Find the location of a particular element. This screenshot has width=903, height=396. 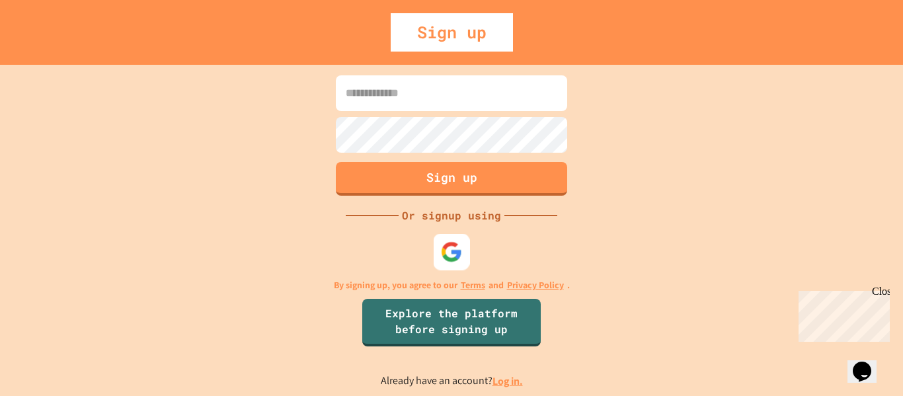

div: Or signup using is located at coordinates (452, 216).